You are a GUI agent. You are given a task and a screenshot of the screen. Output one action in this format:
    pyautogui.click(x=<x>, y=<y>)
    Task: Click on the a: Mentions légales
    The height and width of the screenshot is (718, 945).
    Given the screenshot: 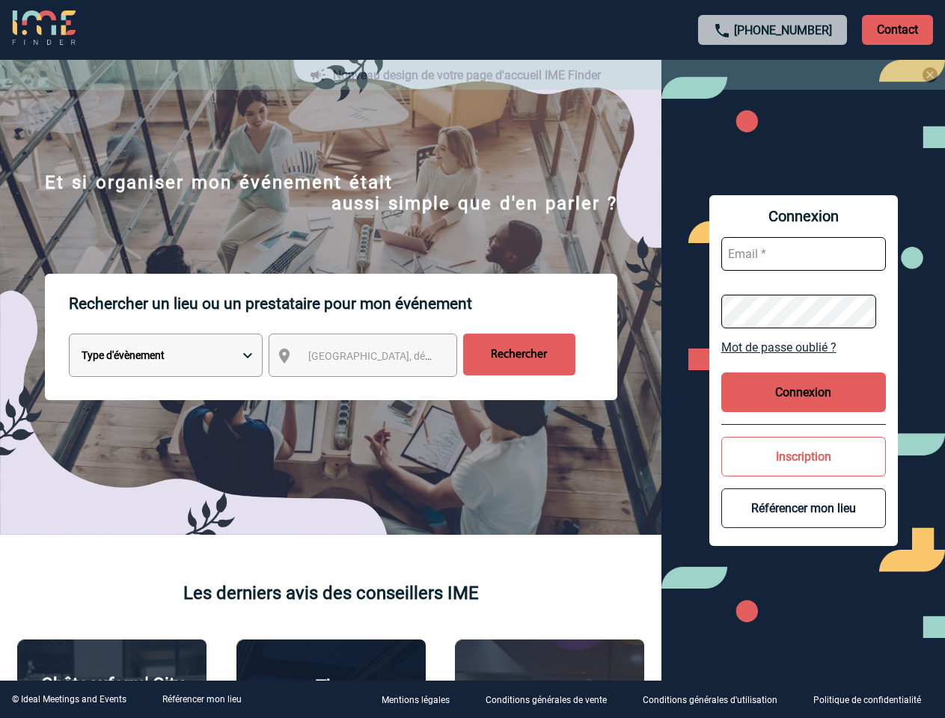 What is the action you would take?
    pyautogui.click(x=421, y=699)
    